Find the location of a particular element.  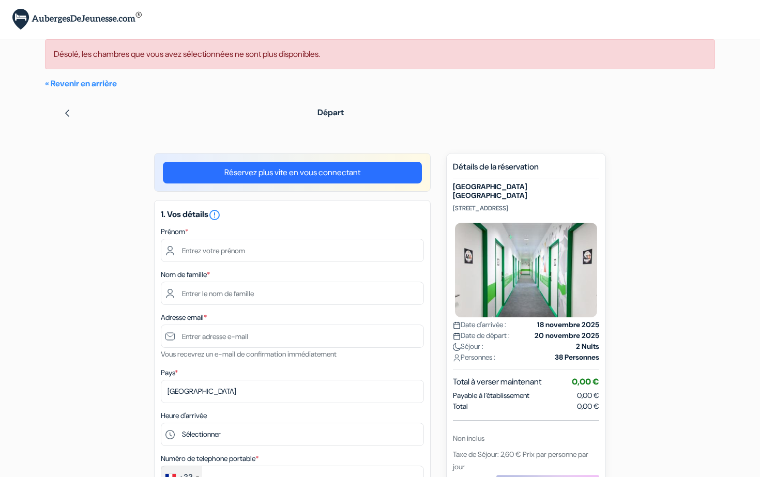

span: Date d'arrivée : is located at coordinates (479, 325).